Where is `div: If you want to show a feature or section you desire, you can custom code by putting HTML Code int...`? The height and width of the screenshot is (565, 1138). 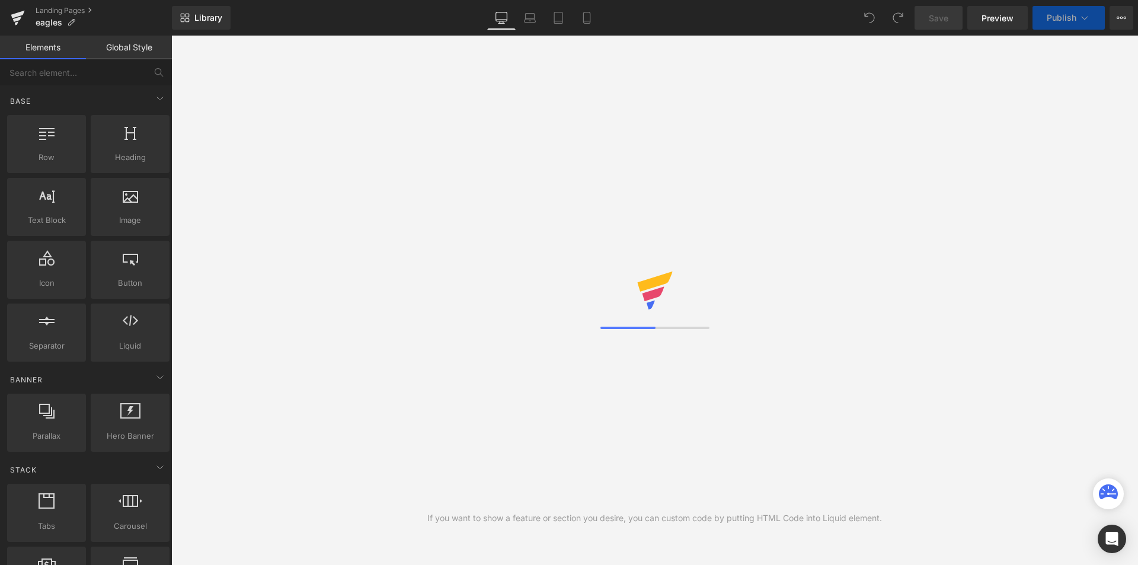 div: If you want to show a feature or section you desire, you can custom code by putting HTML Code int... is located at coordinates (654, 518).